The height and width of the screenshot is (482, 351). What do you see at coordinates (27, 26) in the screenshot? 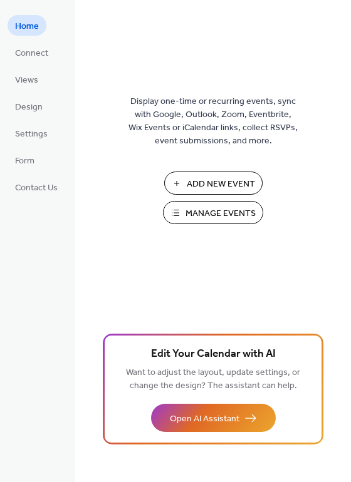
I see `span: Home` at bounding box center [27, 26].